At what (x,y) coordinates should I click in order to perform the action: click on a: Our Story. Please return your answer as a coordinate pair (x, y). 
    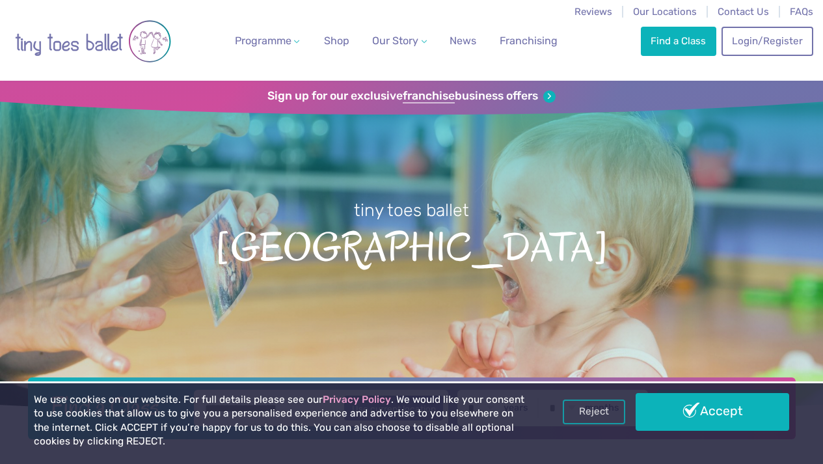
    Looking at the image, I should click on (400, 41).